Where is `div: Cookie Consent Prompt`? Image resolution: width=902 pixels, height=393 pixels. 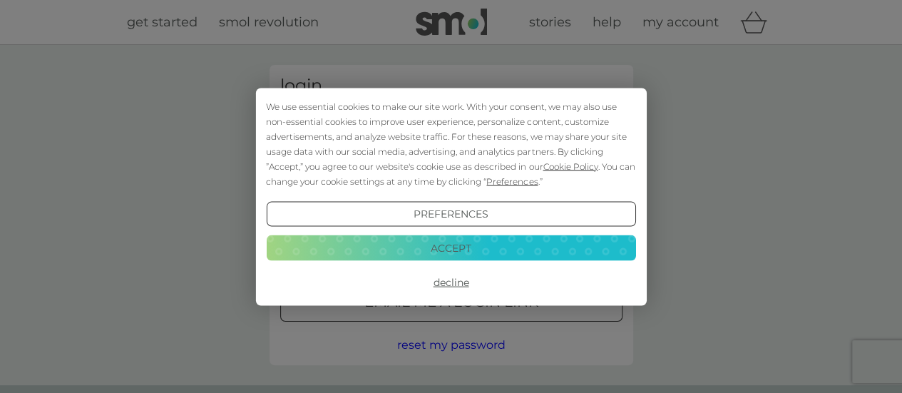 div: Cookie Consent Prompt is located at coordinates (451, 196).